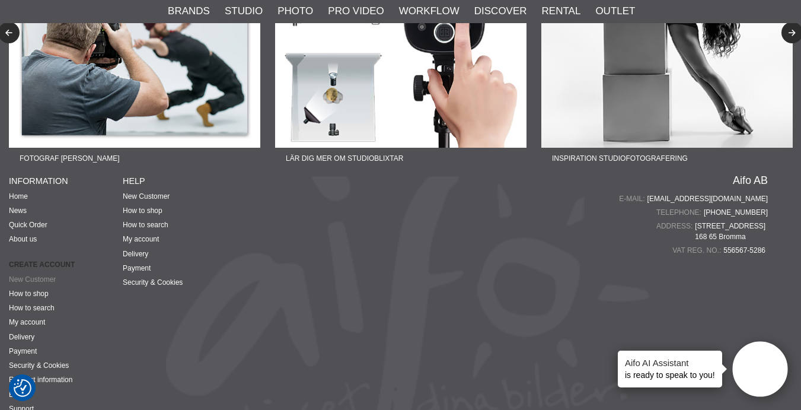  Describe the element at coordinates (698, 250) in the screenshot. I see `span: VAT reg. no.:` at that location.